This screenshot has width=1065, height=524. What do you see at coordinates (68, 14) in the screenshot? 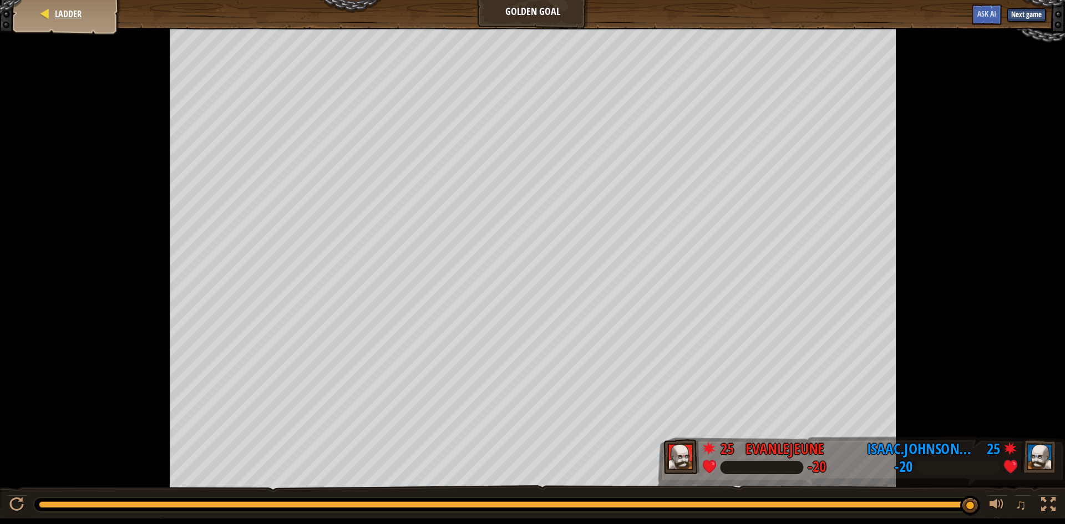
I see `span: Ladder` at bounding box center [68, 14].